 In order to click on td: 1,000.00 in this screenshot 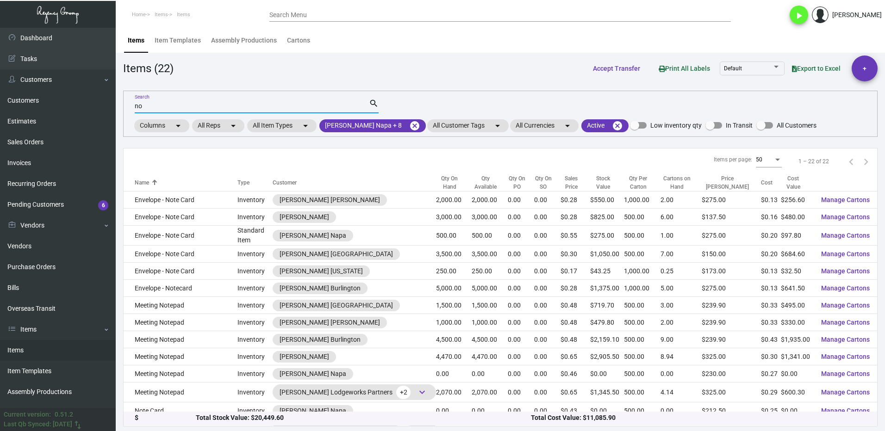, I will do `click(454, 323)`.